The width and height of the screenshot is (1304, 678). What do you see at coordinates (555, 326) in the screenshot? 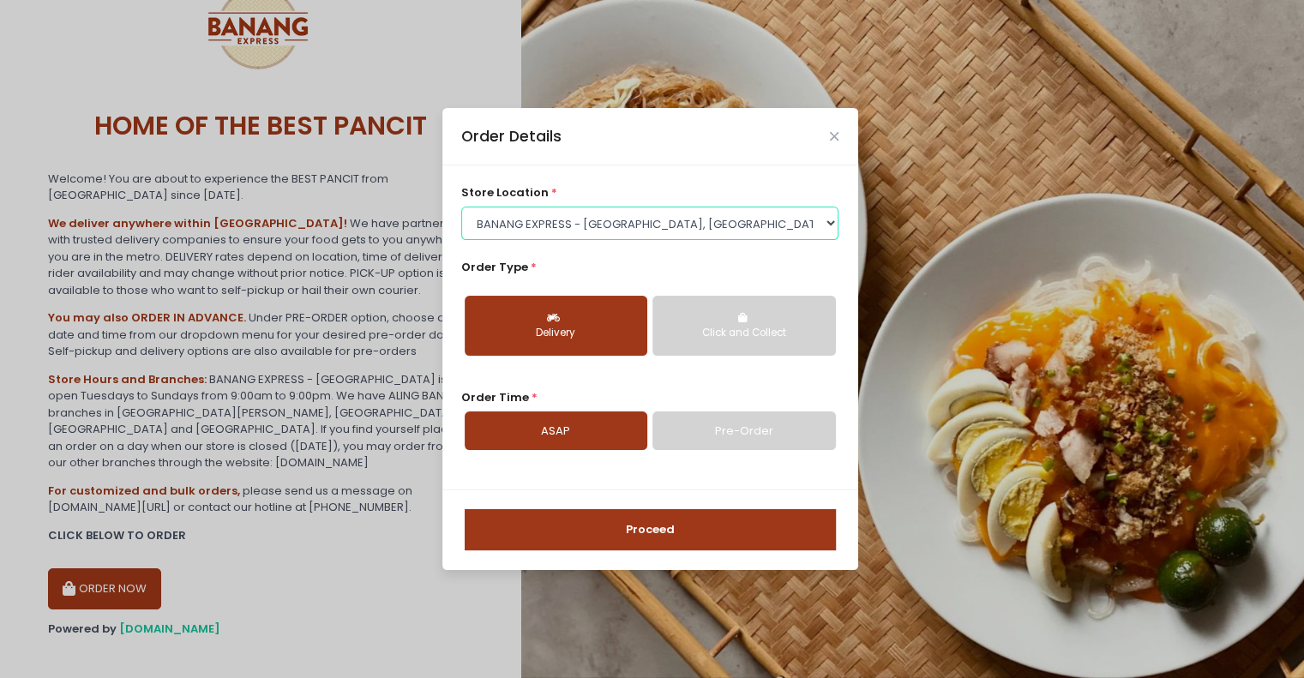
I see `button: Delivery` at bounding box center [555, 326].